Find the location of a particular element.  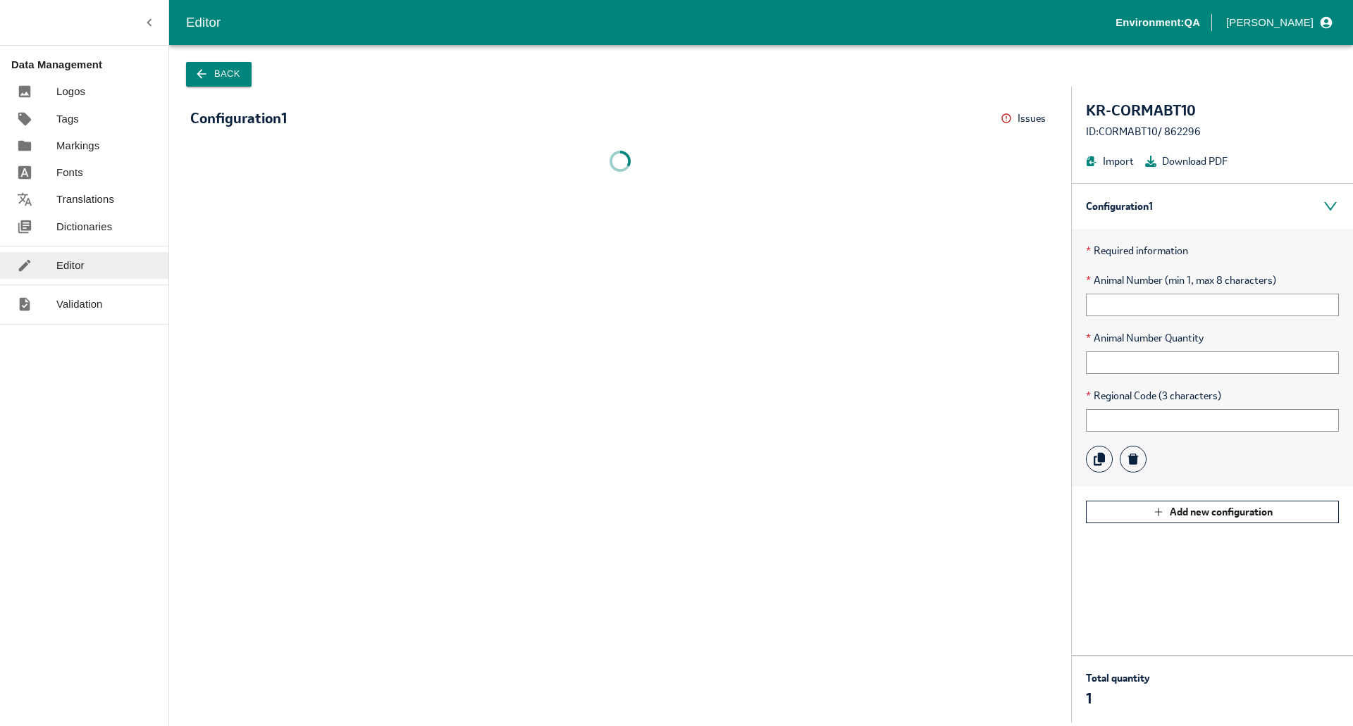

p: 1 is located at coordinates (1118, 699).